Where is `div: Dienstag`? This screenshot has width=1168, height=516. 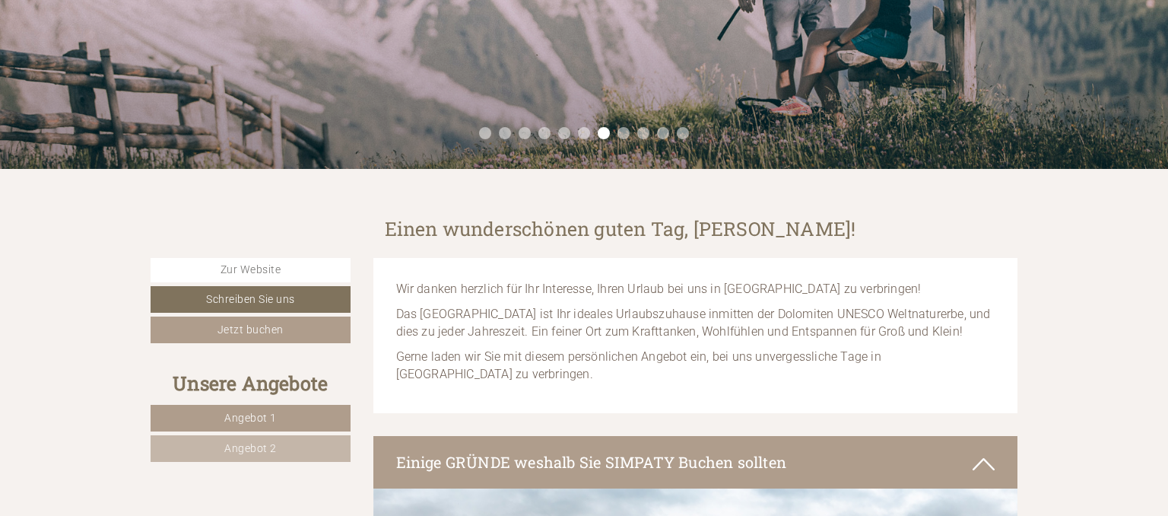
div: Dienstag is located at coordinates (300, 25).